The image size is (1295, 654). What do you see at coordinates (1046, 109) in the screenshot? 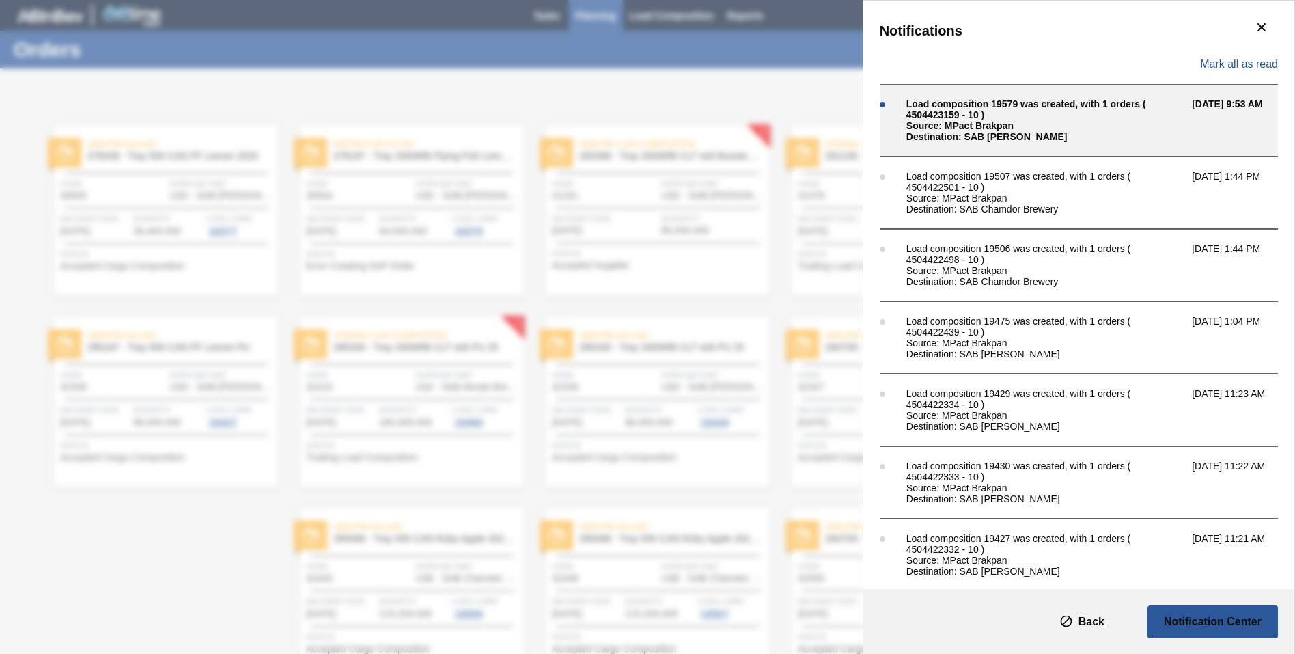
I see `div: Load composition 19579 was created, with 1 orders ( 4504423159 - 10 )` at bounding box center [1046, 109].